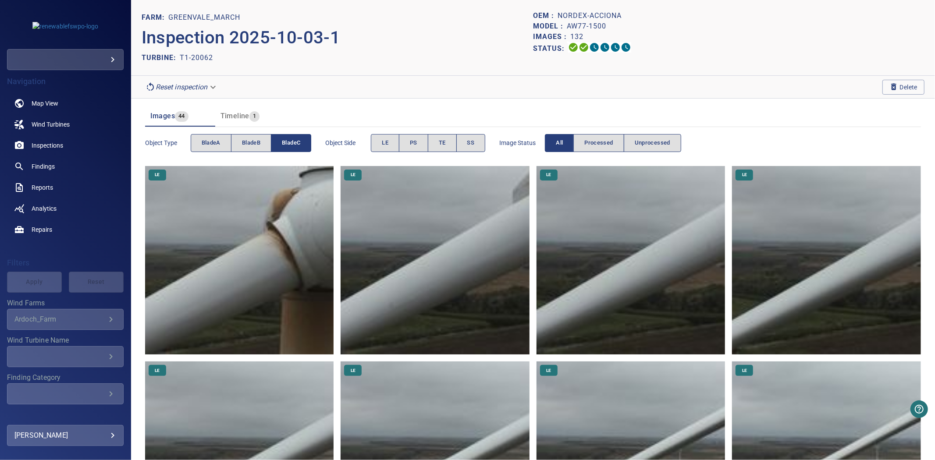 The width and height of the screenshot is (935, 460). I want to click on label: Wind Farms, so click(65, 303).